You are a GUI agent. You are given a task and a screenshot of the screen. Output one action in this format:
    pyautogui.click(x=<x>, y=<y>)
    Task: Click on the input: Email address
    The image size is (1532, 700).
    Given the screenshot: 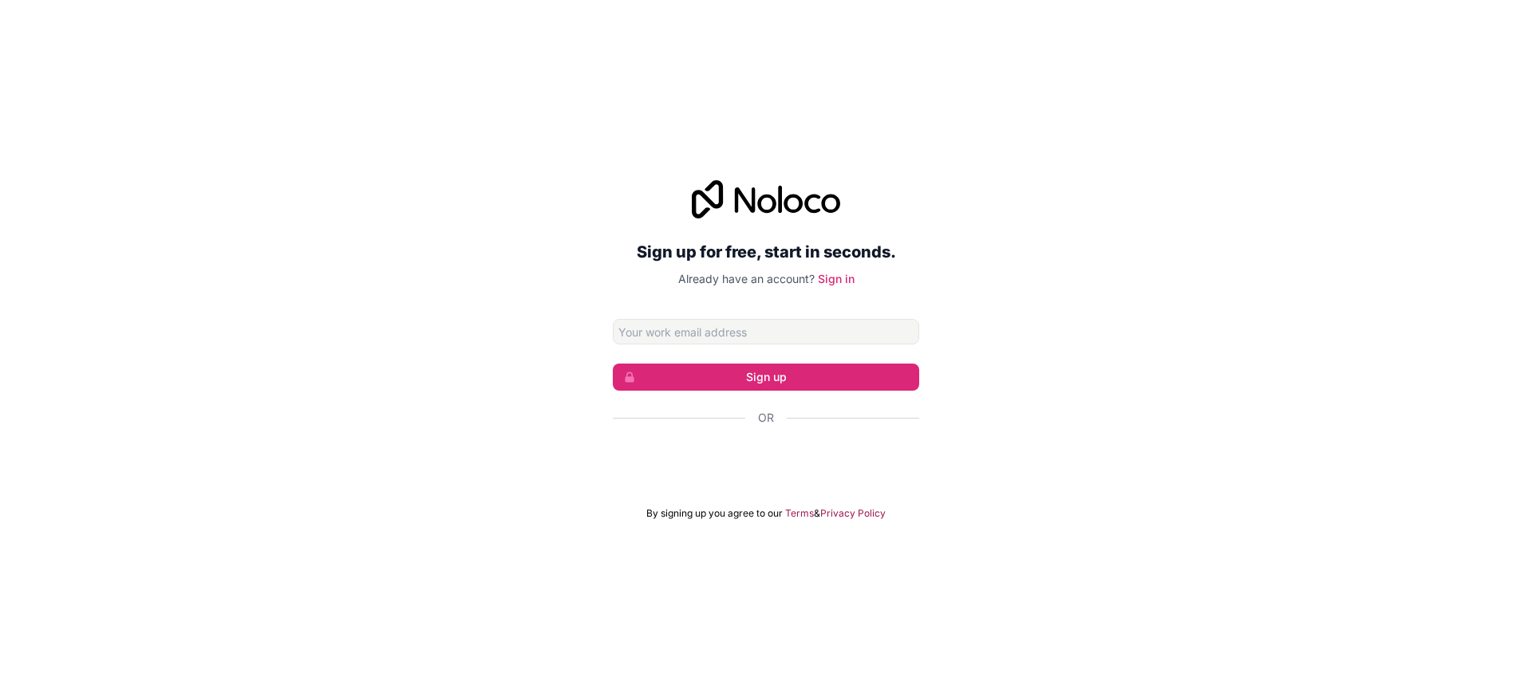 What is the action you would take?
    pyautogui.click(x=766, y=332)
    